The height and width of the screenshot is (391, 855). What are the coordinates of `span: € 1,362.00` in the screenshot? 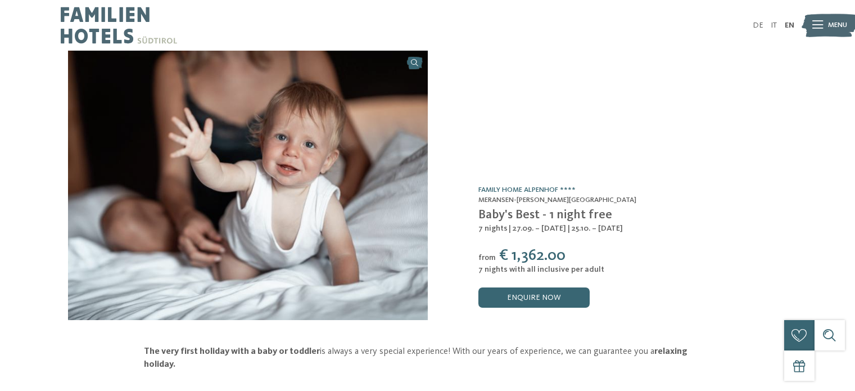 It's located at (533, 255).